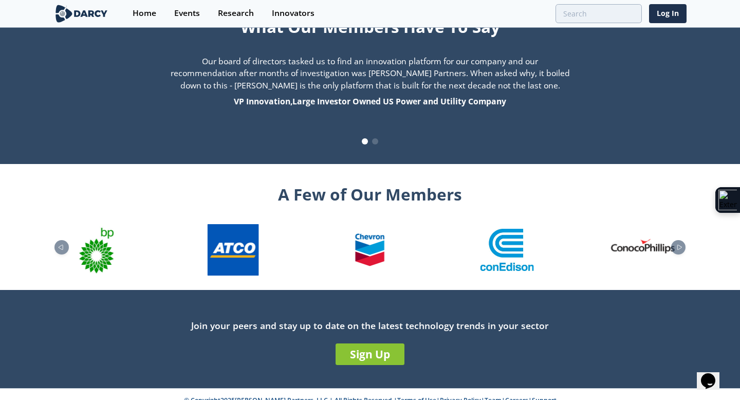 The width and height of the screenshot is (740, 400). What do you see at coordinates (643, 250) in the screenshot?
I see `img: conocophillips.com-final.png` at bounding box center [643, 250].